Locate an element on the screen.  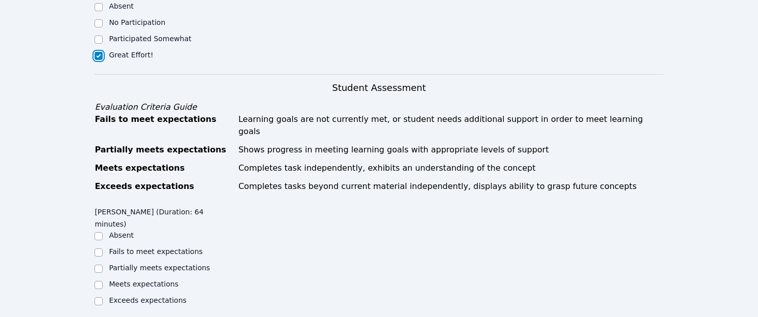
label: Exceeds expectations is located at coordinates (147, 300).